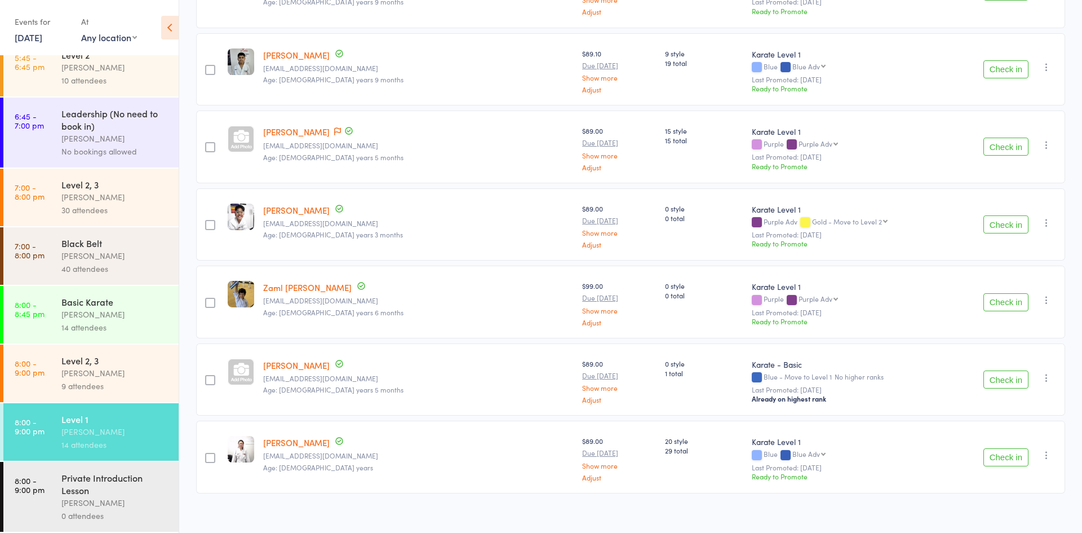  Describe the element at coordinates (847, 67) in the screenshot. I see `div: Blue` at that location.